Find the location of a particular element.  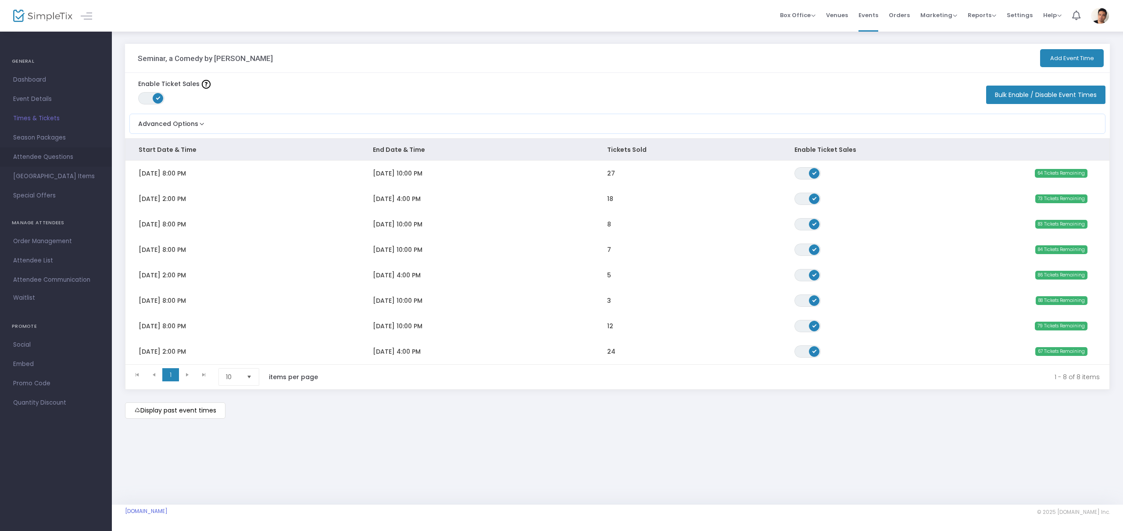

h4: PROMOTE is located at coordinates (56, 326).